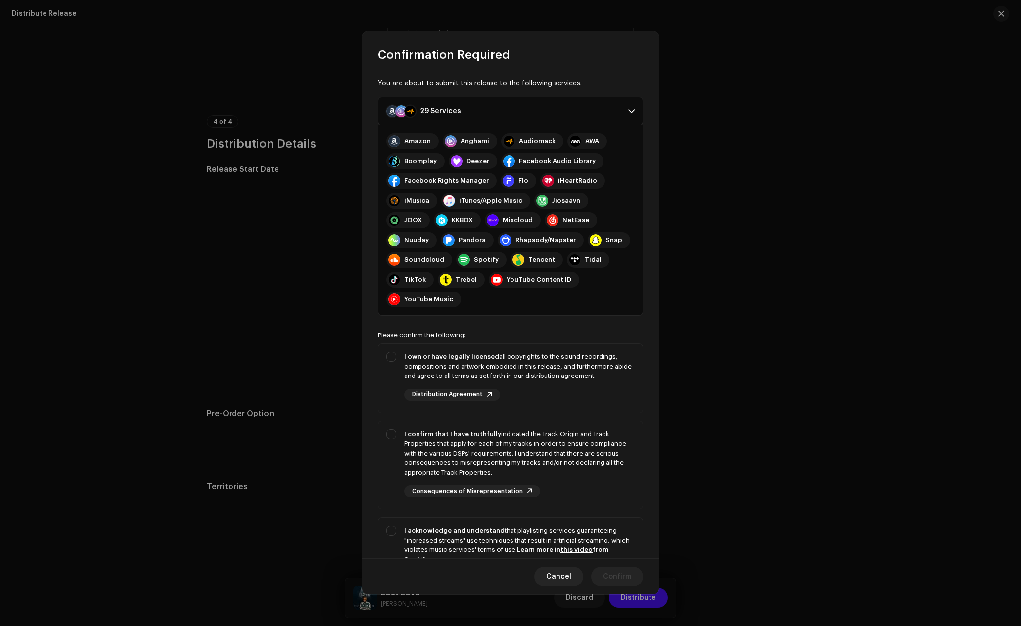 The image size is (1021, 626). I want to click on div: all copyrights to the sound recordings, compositions and artwork embodied in this release, and fu..., so click(519, 366).